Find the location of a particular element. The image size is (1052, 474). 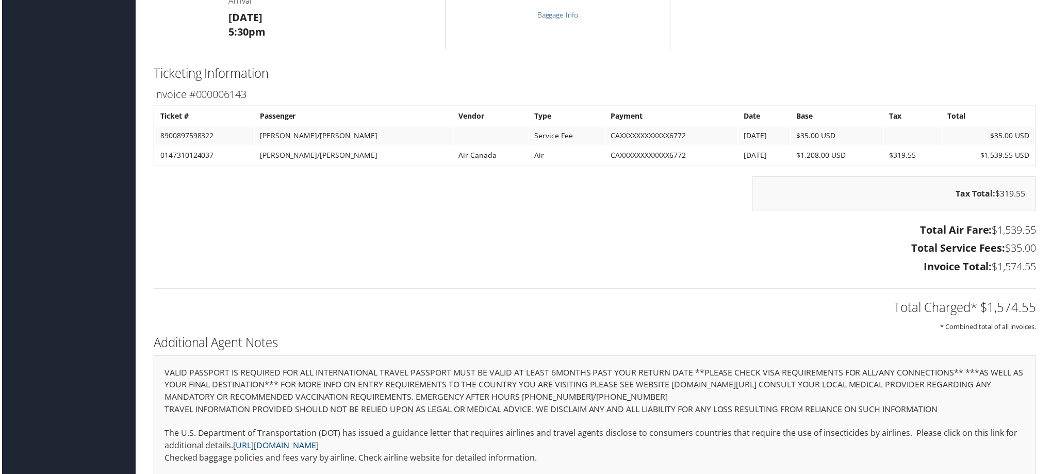

h3: Invoice #000006143 is located at coordinates (595, 94).